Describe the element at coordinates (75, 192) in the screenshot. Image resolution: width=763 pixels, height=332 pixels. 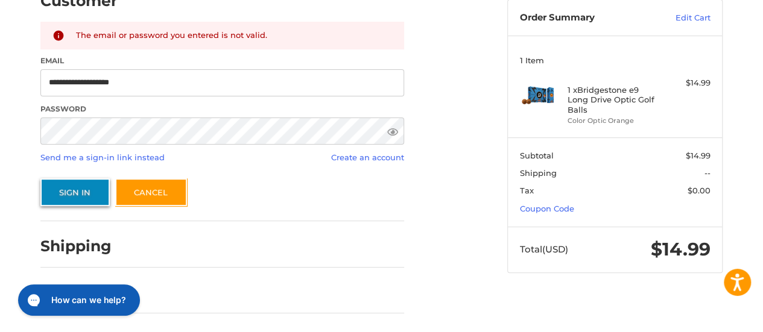
I see `button: Sign In` at that location.